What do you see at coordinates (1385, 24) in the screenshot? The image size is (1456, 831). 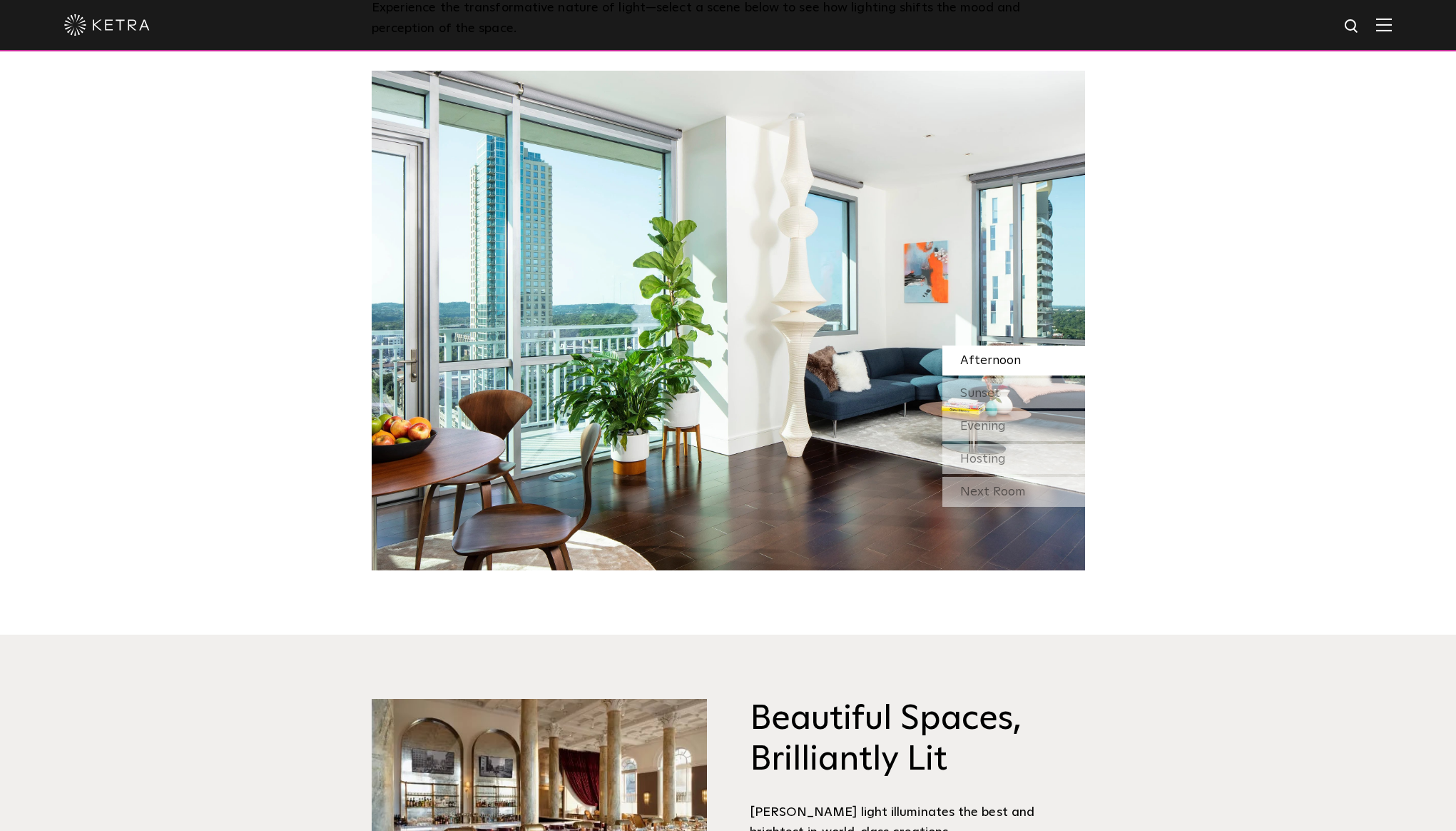 I see `img: Hamburger%20Nav.svg` at bounding box center [1385, 24].